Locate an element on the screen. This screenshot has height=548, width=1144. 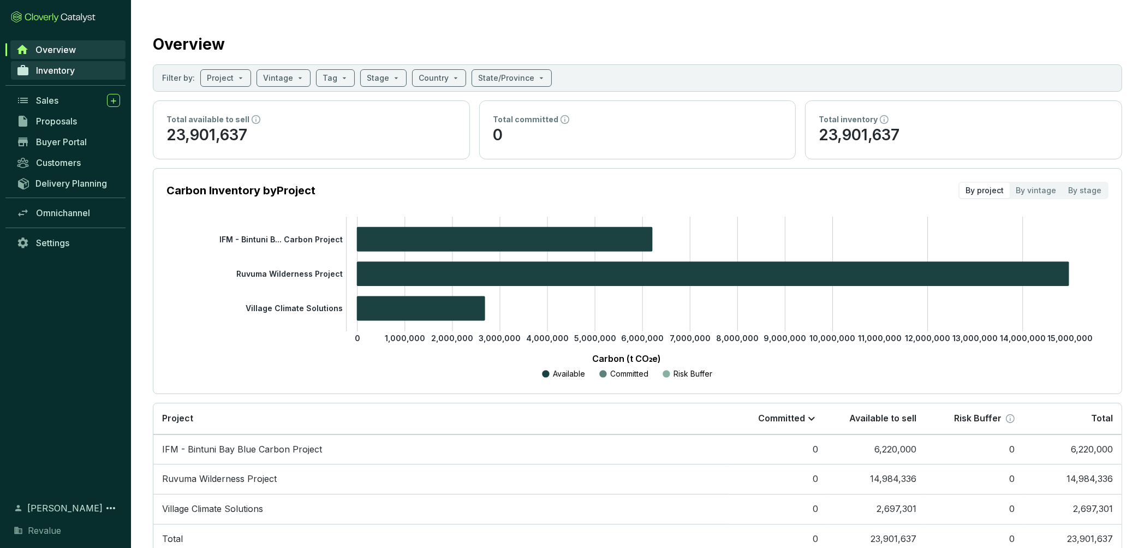
p: Filter by: is located at coordinates (178, 78).